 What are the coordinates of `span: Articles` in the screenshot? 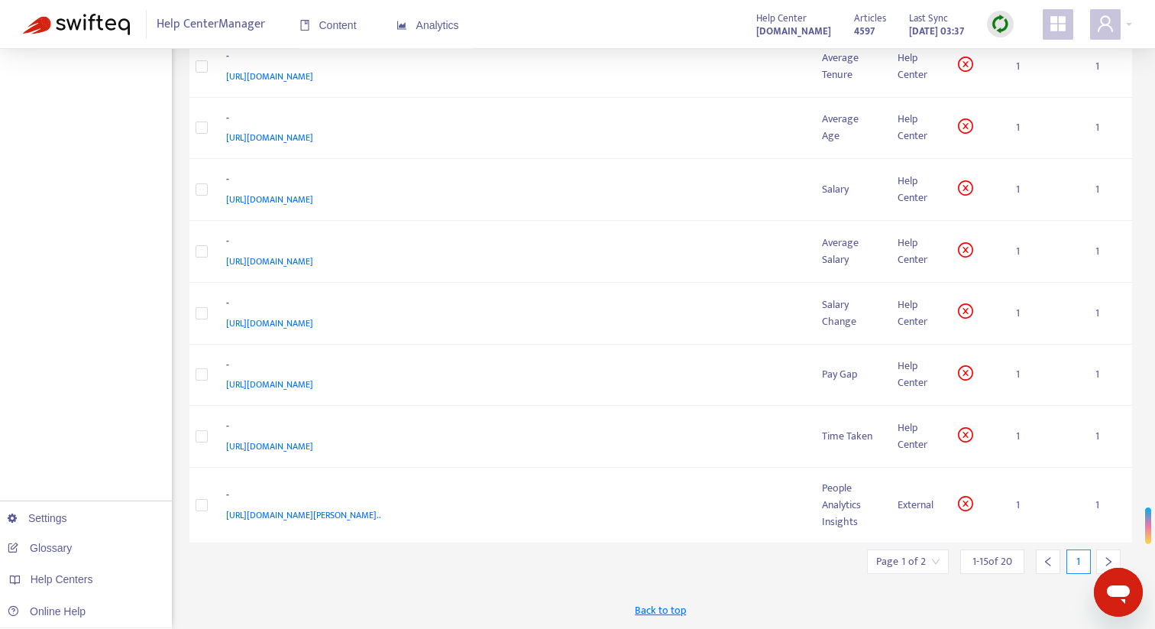 It's located at (870, 18).